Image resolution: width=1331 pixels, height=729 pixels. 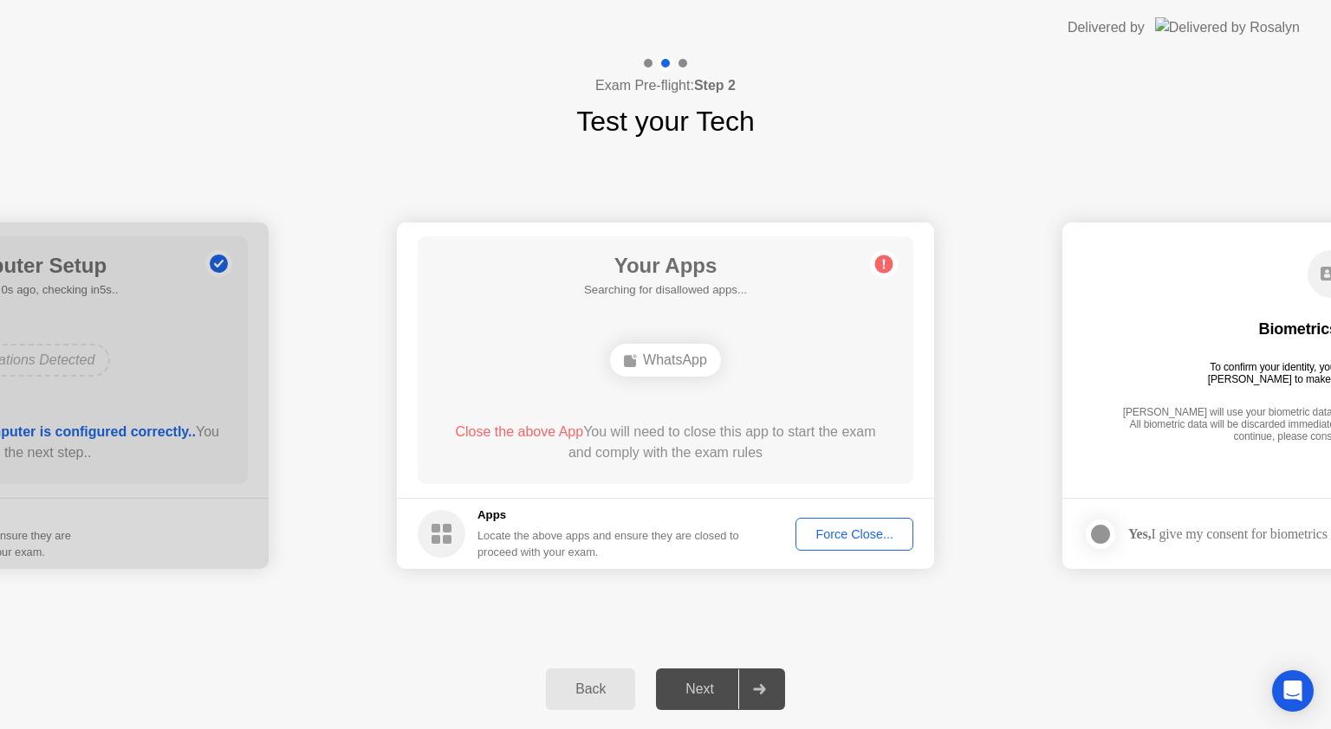 I want to click on button: Force Close..., so click(x=854, y=535).